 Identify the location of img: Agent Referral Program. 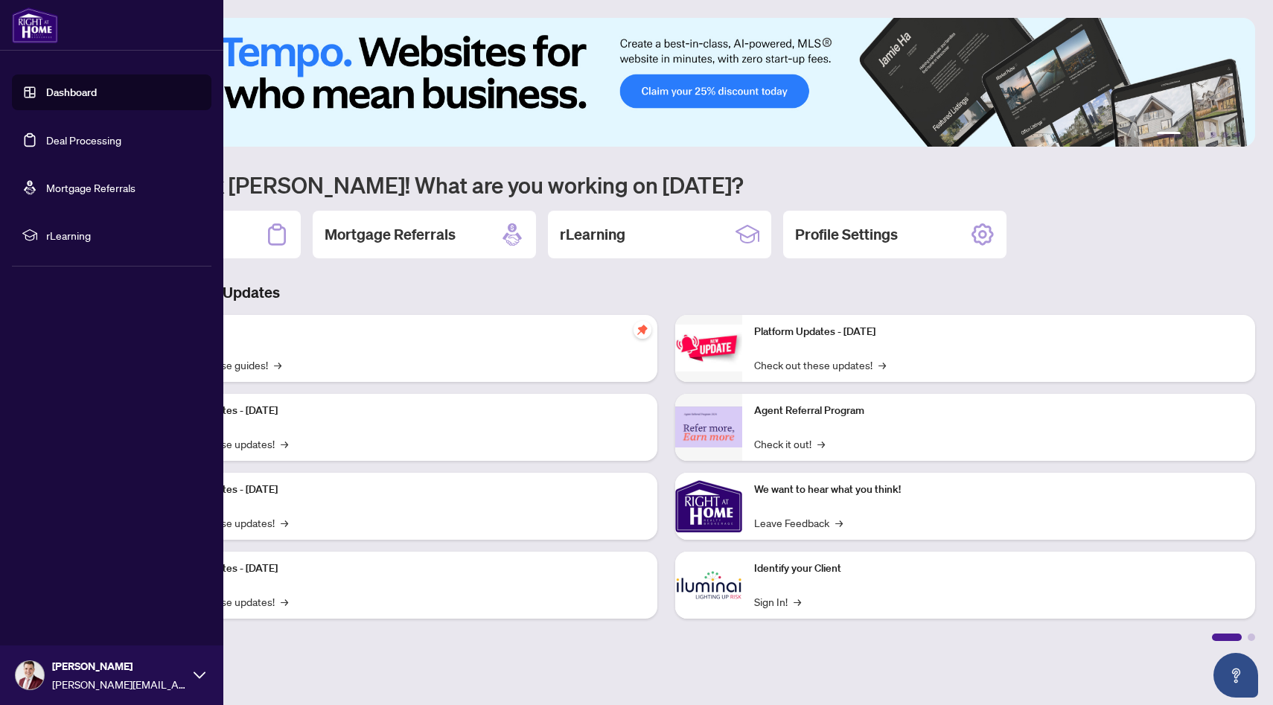
(709, 427).